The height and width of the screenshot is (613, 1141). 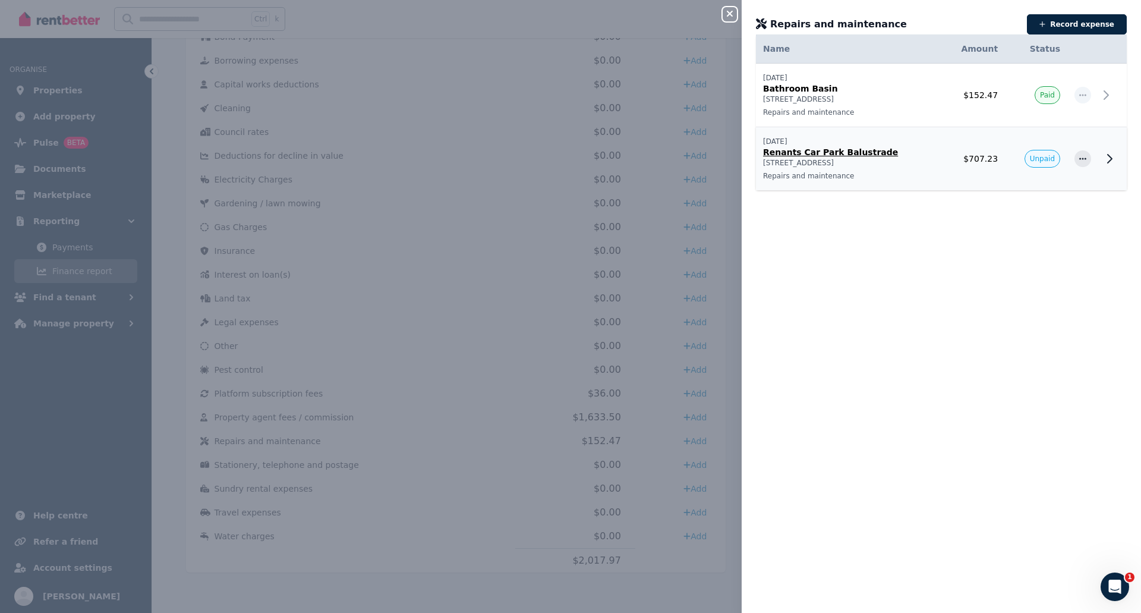 I want to click on th: Name, so click(x=848, y=49).